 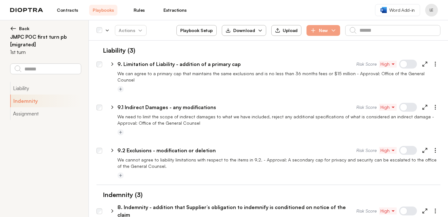 I want to click on p: 9.1 Indirect Damages - any modifications, so click(x=166, y=107).